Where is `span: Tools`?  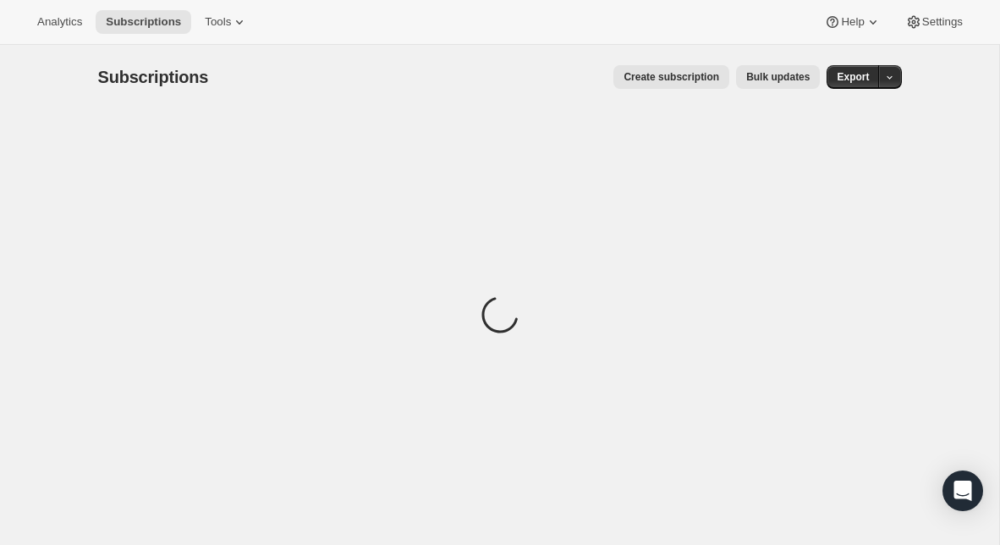
span: Tools is located at coordinates (218, 22).